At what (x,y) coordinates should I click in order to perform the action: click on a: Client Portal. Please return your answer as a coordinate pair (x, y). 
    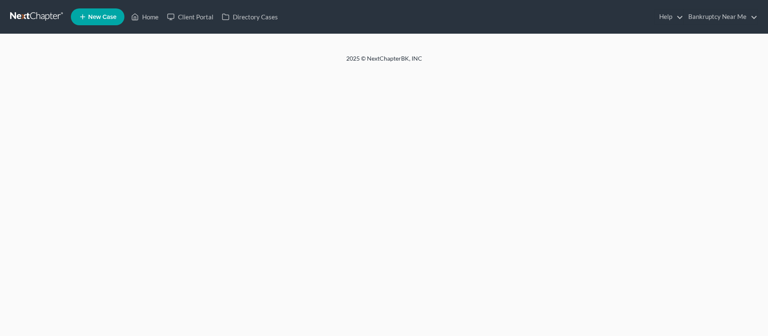
    Looking at the image, I should click on (190, 17).